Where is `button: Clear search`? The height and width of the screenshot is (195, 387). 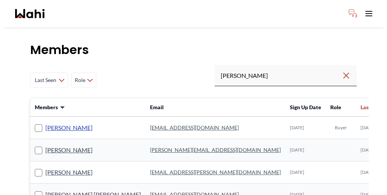
button: Clear search is located at coordinates (346, 76).